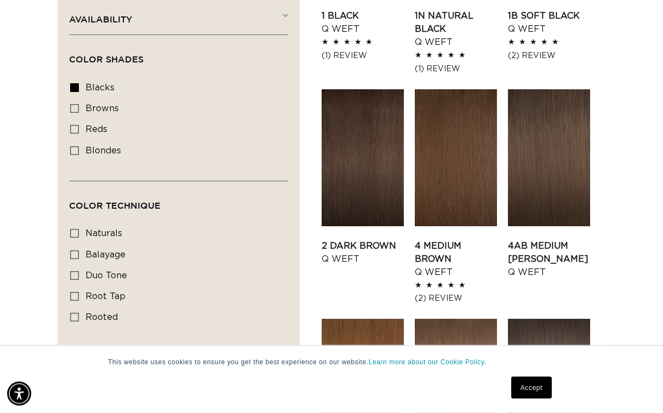  I want to click on span: duo tone, so click(106, 276).